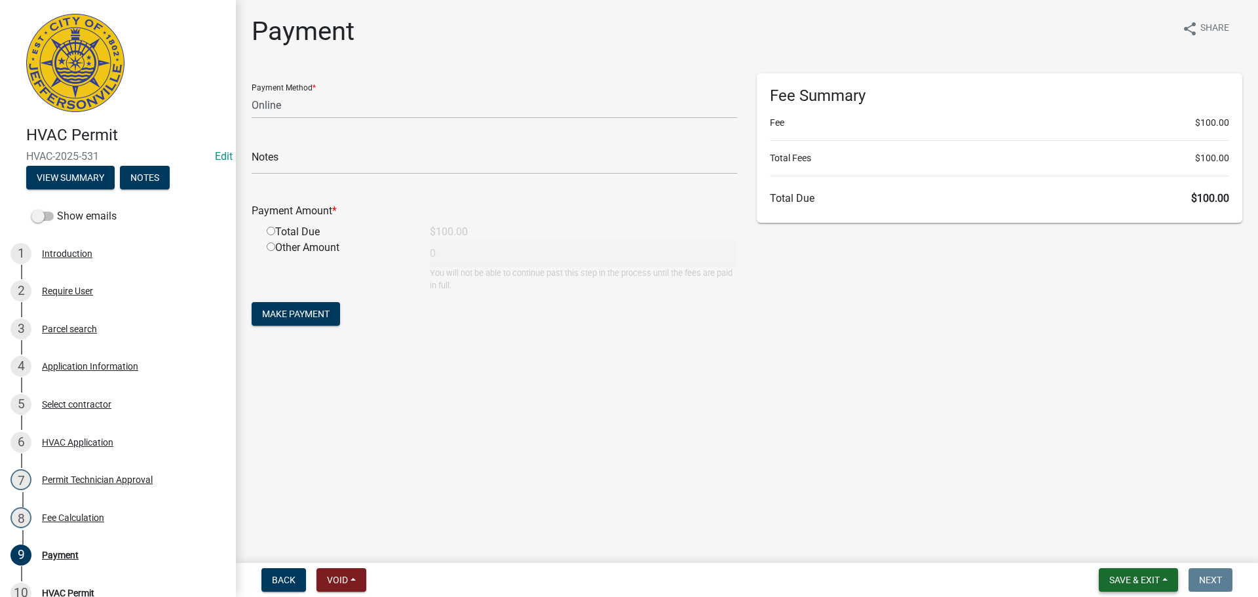 This screenshot has height=597, width=1258. I want to click on span: Save & Exit, so click(1134, 580).